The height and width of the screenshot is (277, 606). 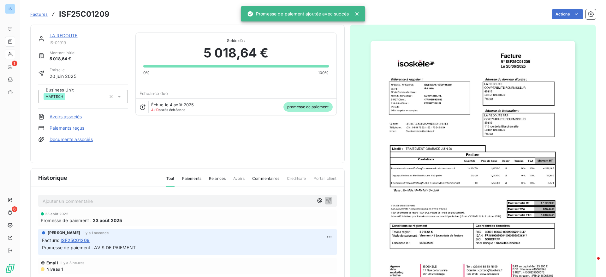 What do you see at coordinates (84, 14) in the screenshot?
I see `h3: ISF25C01209` at bounding box center [84, 14].